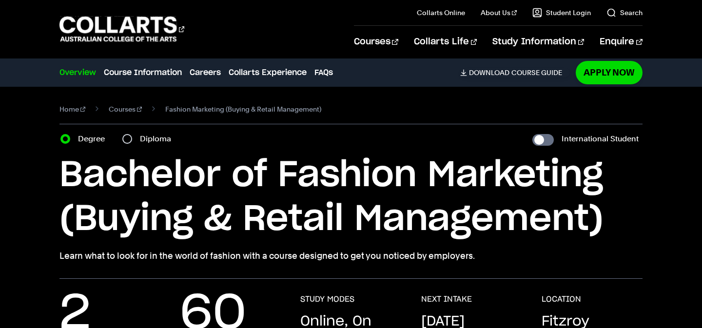  I want to click on a: FAQs, so click(324, 73).